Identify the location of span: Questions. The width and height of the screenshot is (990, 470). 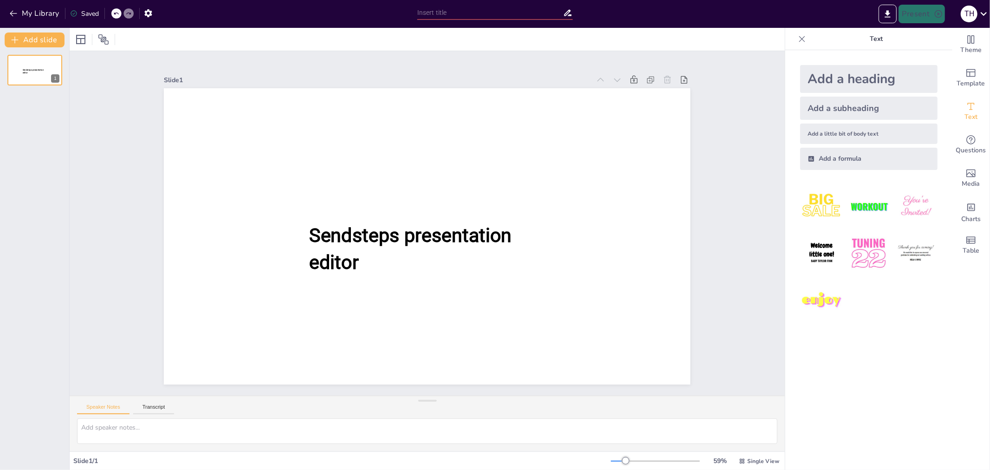
(971, 150).